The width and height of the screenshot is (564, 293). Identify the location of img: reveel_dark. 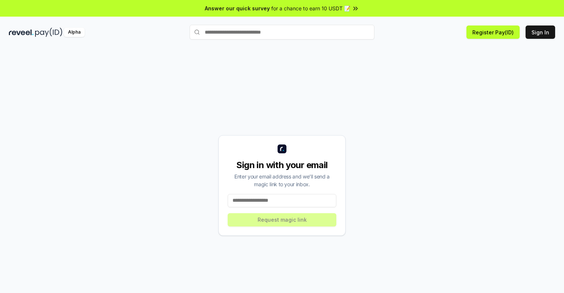
(21, 32).